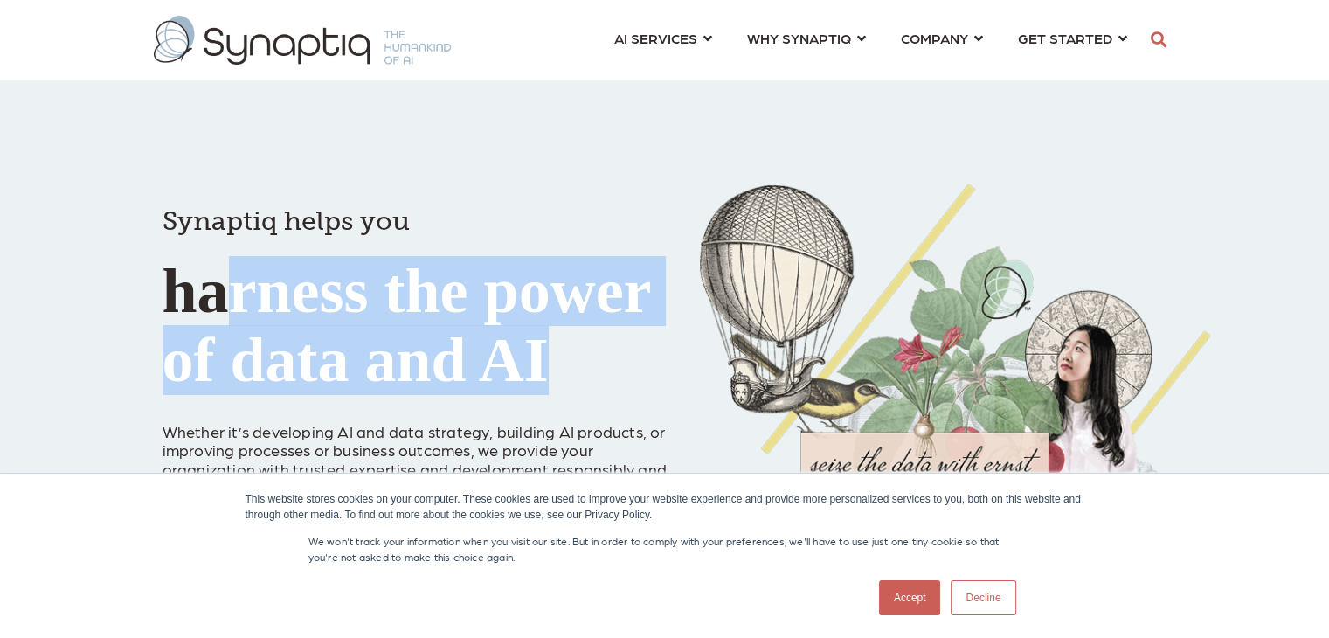 The image size is (1329, 638). Describe the element at coordinates (934, 38) in the screenshot. I see `span: COMPANY` at that location.